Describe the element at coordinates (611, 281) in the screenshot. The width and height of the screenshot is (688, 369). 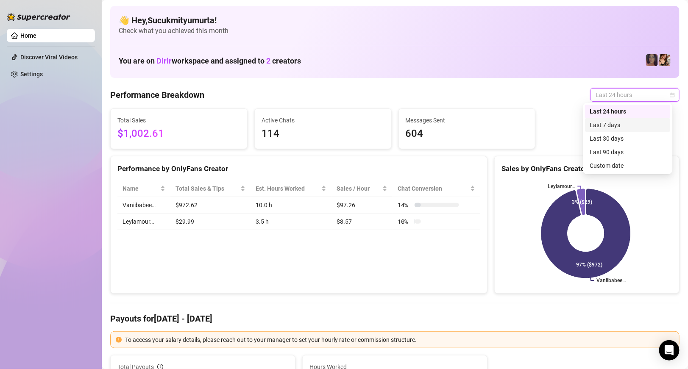
I see `text: Vaniibabee…` at that location.